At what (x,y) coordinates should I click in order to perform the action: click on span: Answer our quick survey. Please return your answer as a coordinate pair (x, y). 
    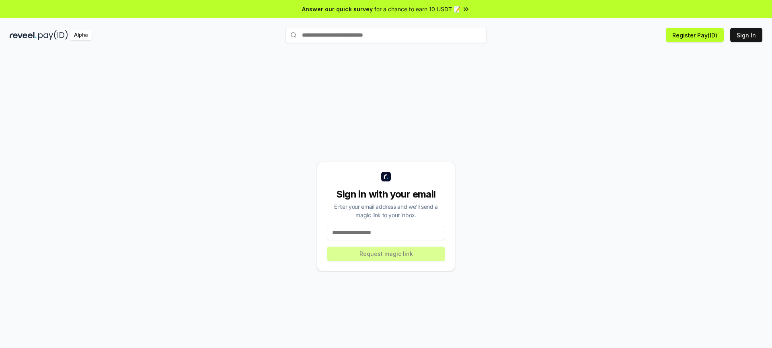
    Looking at the image, I should click on (337, 9).